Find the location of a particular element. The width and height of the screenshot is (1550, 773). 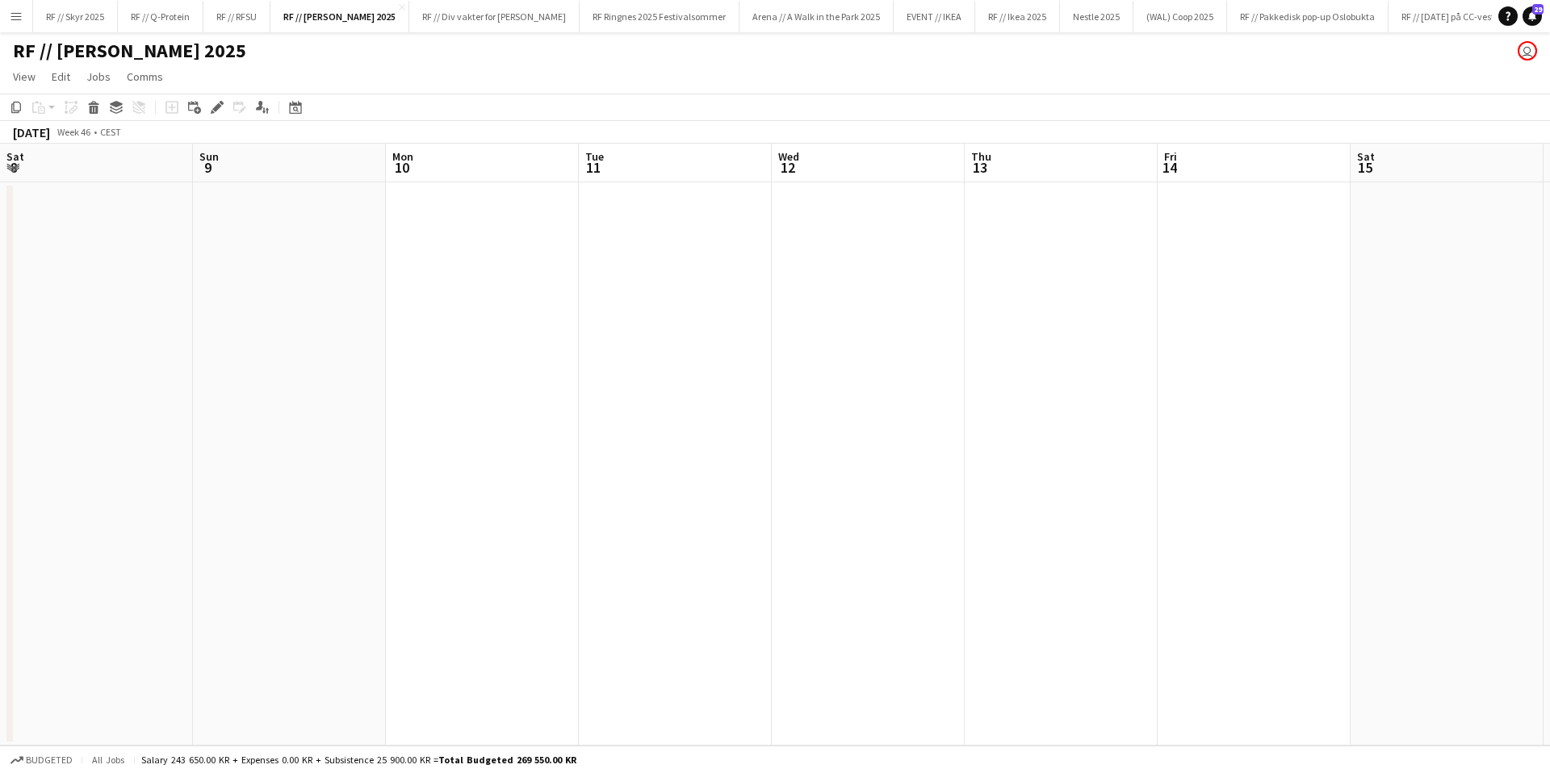

a: 29 is located at coordinates (1532, 16).